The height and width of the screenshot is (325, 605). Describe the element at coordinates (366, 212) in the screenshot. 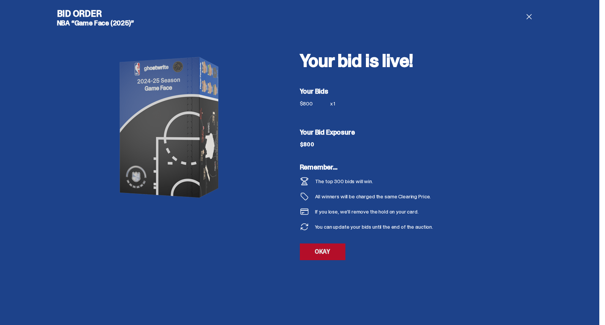

I see `div: If you lose, we’ll remove the hold on your card.` at that location.